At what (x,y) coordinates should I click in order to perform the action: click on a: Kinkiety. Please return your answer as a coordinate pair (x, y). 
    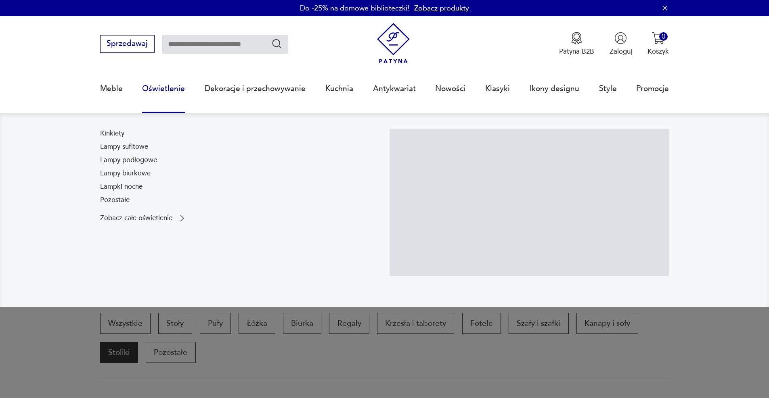
    Looking at the image, I should click on (112, 134).